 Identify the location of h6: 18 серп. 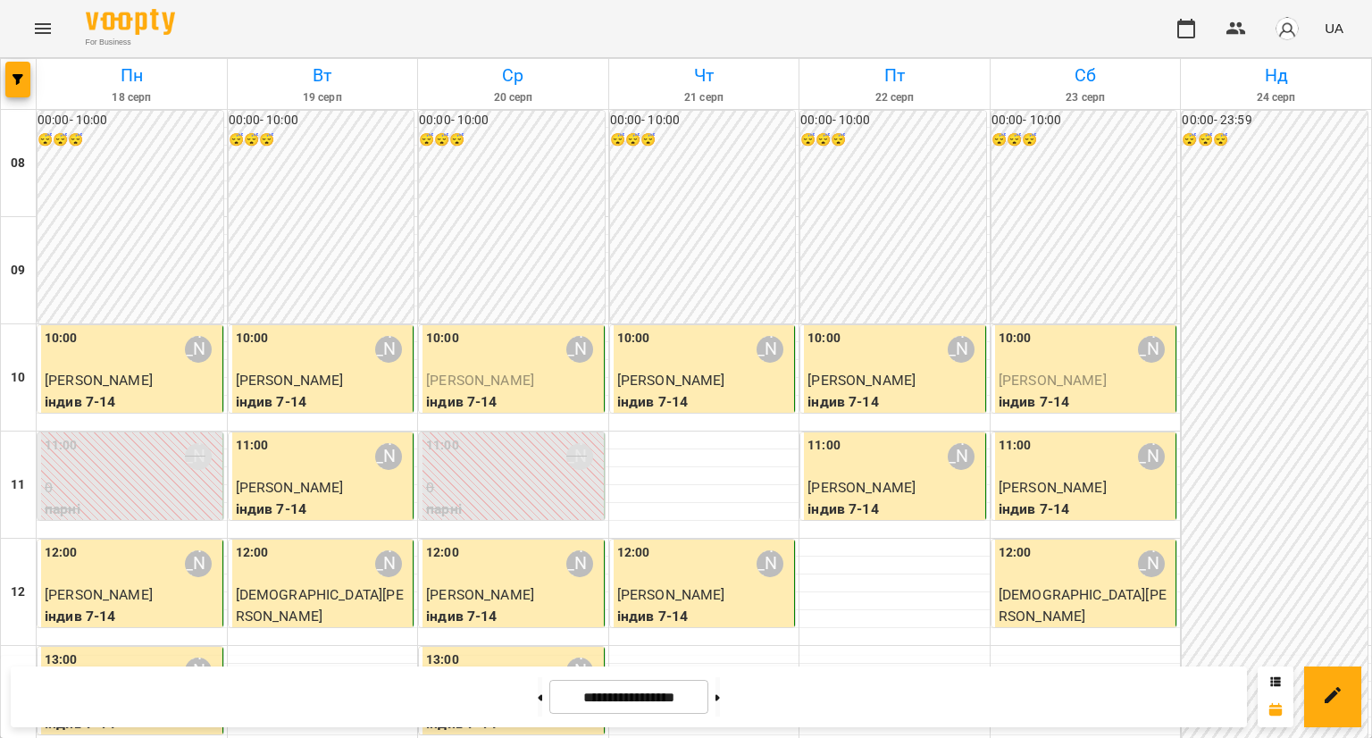
(131, 97).